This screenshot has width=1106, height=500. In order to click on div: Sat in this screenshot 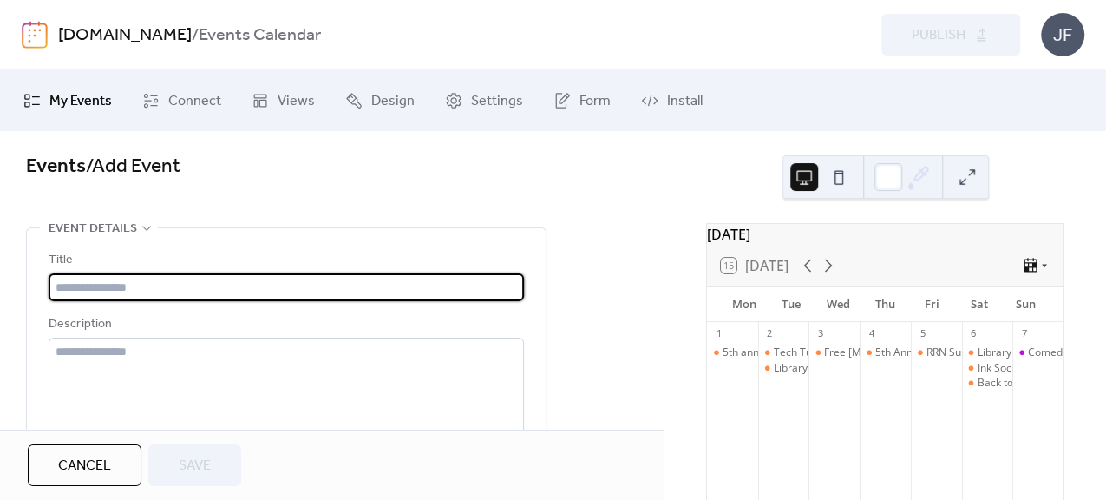, I will do `click(979, 304)`.